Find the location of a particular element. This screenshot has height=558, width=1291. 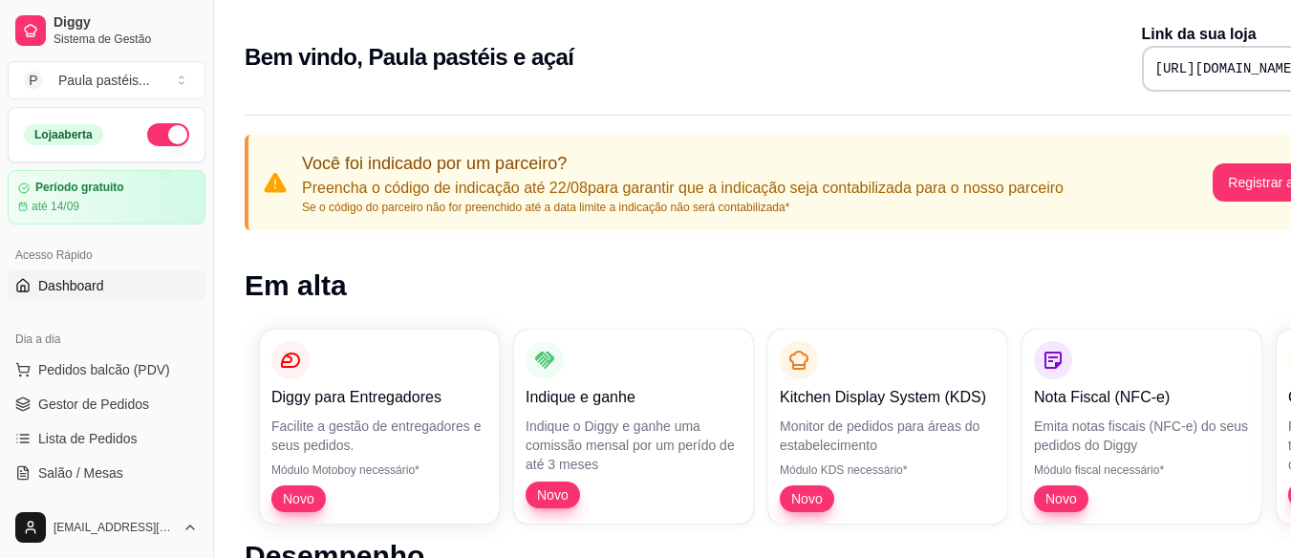

a: Dashboard is located at coordinates (106, 286).